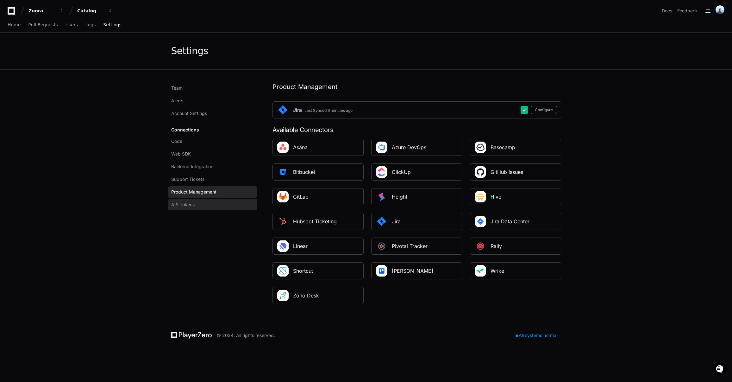  What do you see at coordinates (213, 167) in the screenshot?
I see `a: Backend Integration` at bounding box center [213, 167].